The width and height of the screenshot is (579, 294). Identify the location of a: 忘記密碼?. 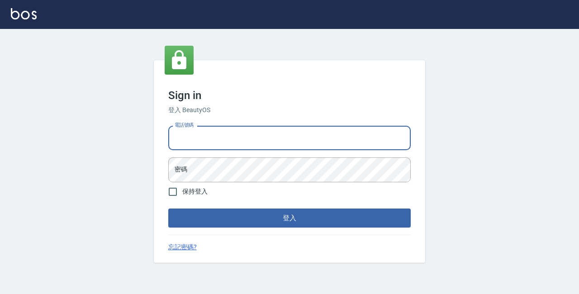
(182, 247).